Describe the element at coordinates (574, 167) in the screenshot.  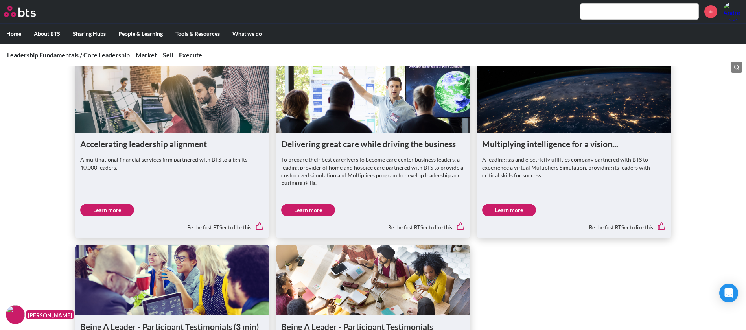
I see `p: A leading gas and electricity utilities company partnered with BTS to experience a virtual Multip...` at that location.